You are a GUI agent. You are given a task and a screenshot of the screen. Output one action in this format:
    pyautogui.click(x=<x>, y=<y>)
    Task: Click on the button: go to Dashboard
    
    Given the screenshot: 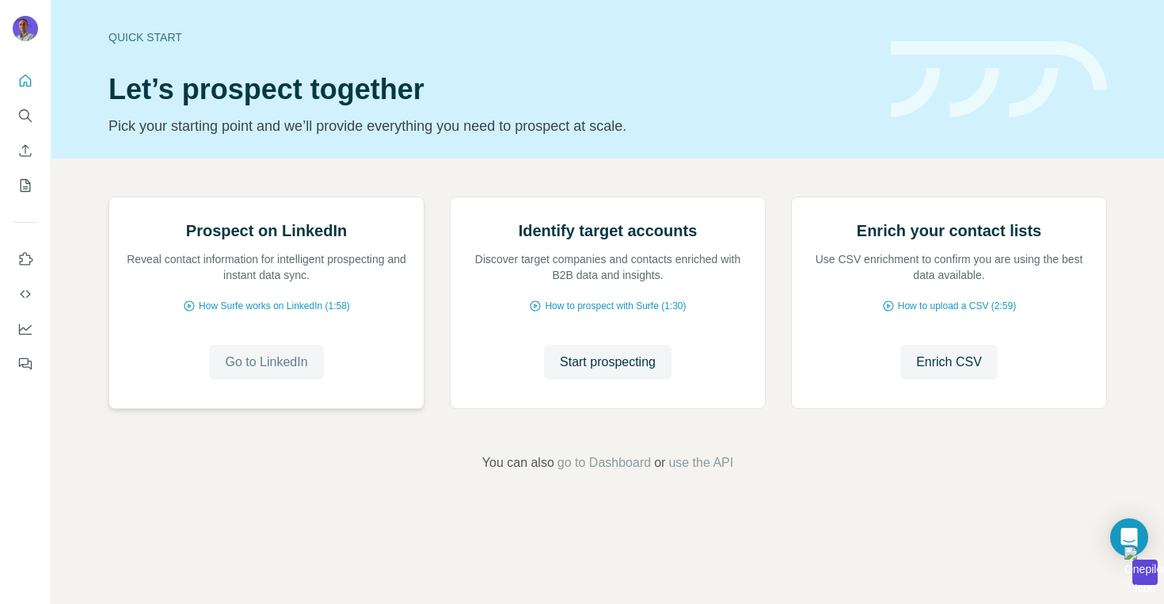 What is the action you would take?
    pyautogui.click(x=604, y=463)
    